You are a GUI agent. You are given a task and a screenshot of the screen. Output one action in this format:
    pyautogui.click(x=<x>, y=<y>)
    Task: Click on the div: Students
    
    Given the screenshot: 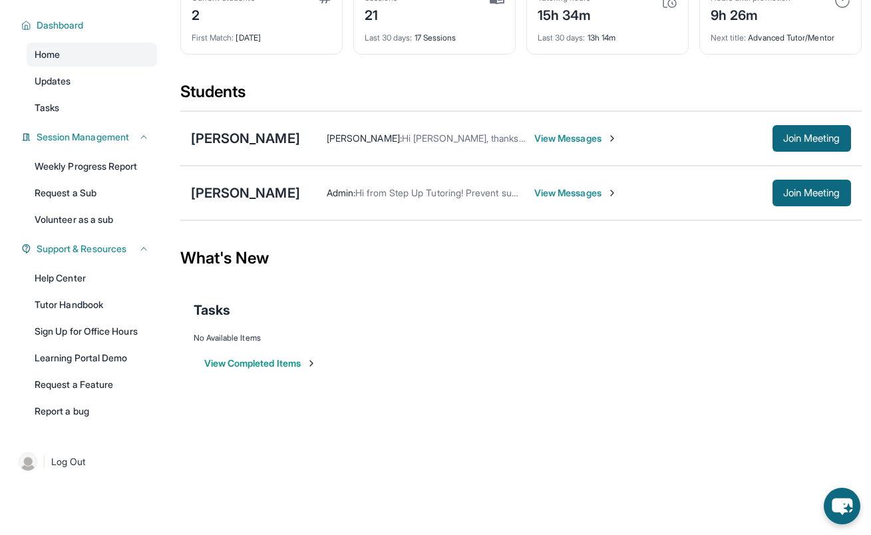 What is the action you would take?
    pyautogui.click(x=521, y=96)
    